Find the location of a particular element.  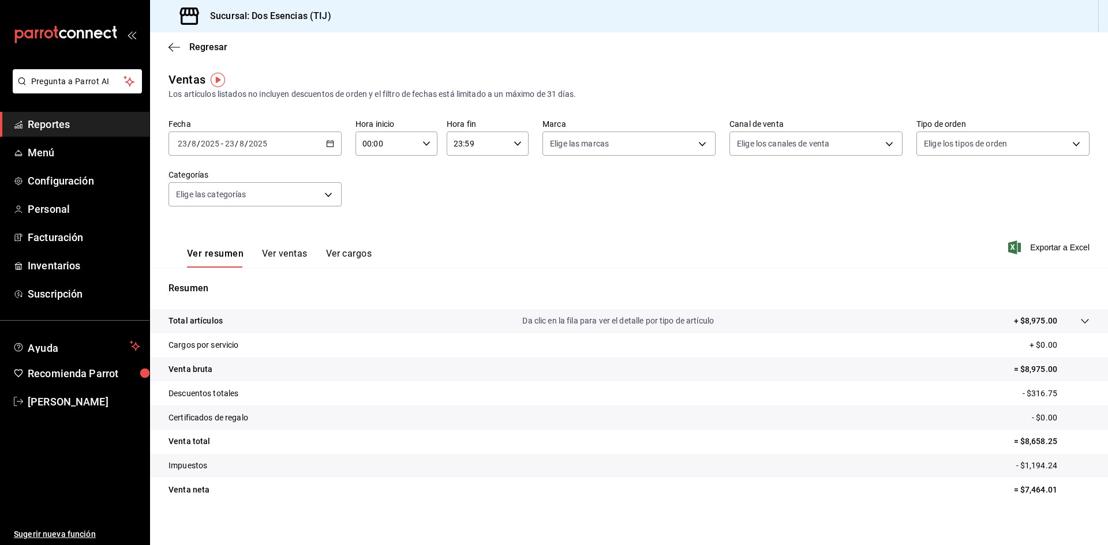

p: = $8,975.00 is located at coordinates (1052, 369).